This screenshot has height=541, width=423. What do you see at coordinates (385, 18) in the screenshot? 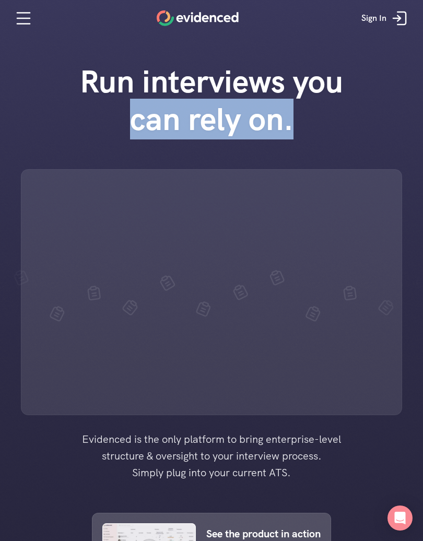
I see `a: Sign In` at bounding box center [385, 18].